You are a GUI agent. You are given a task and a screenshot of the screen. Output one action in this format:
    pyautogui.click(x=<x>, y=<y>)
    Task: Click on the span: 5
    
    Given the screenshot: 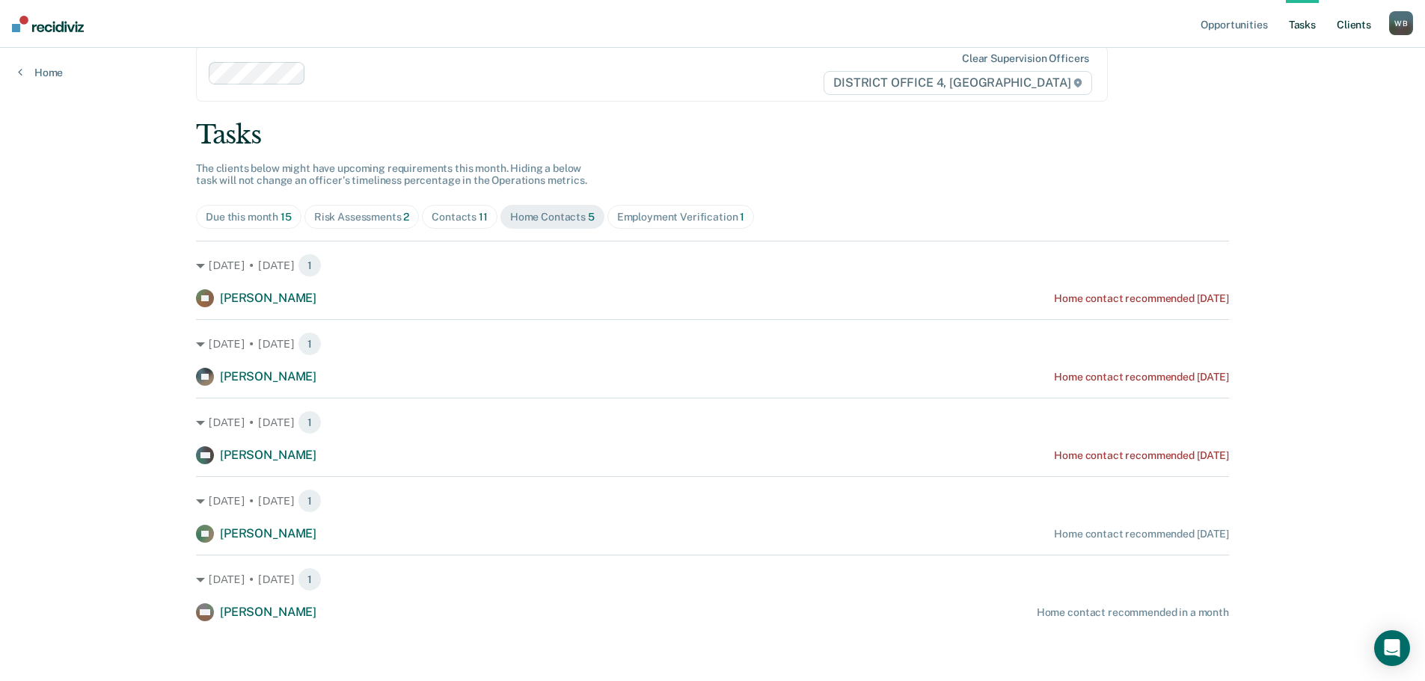 What is the action you would take?
    pyautogui.click(x=591, y=217)
    